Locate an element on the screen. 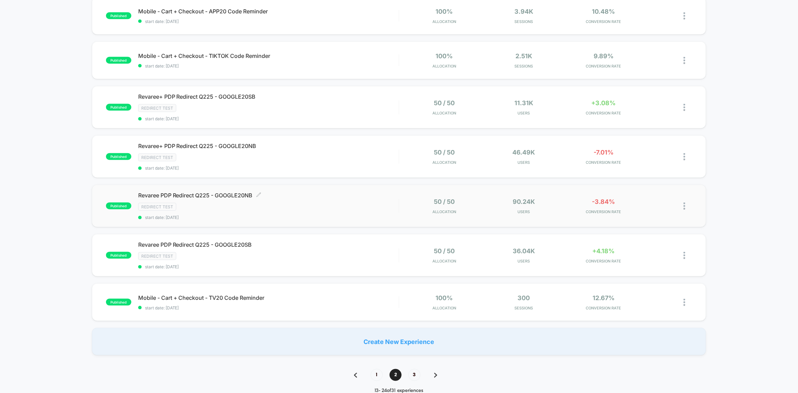 This screenshot has height=393, width=798. span: Mobile - Cart + Checkout - TV20 Code Reminder is located at coordinates (268, 298).